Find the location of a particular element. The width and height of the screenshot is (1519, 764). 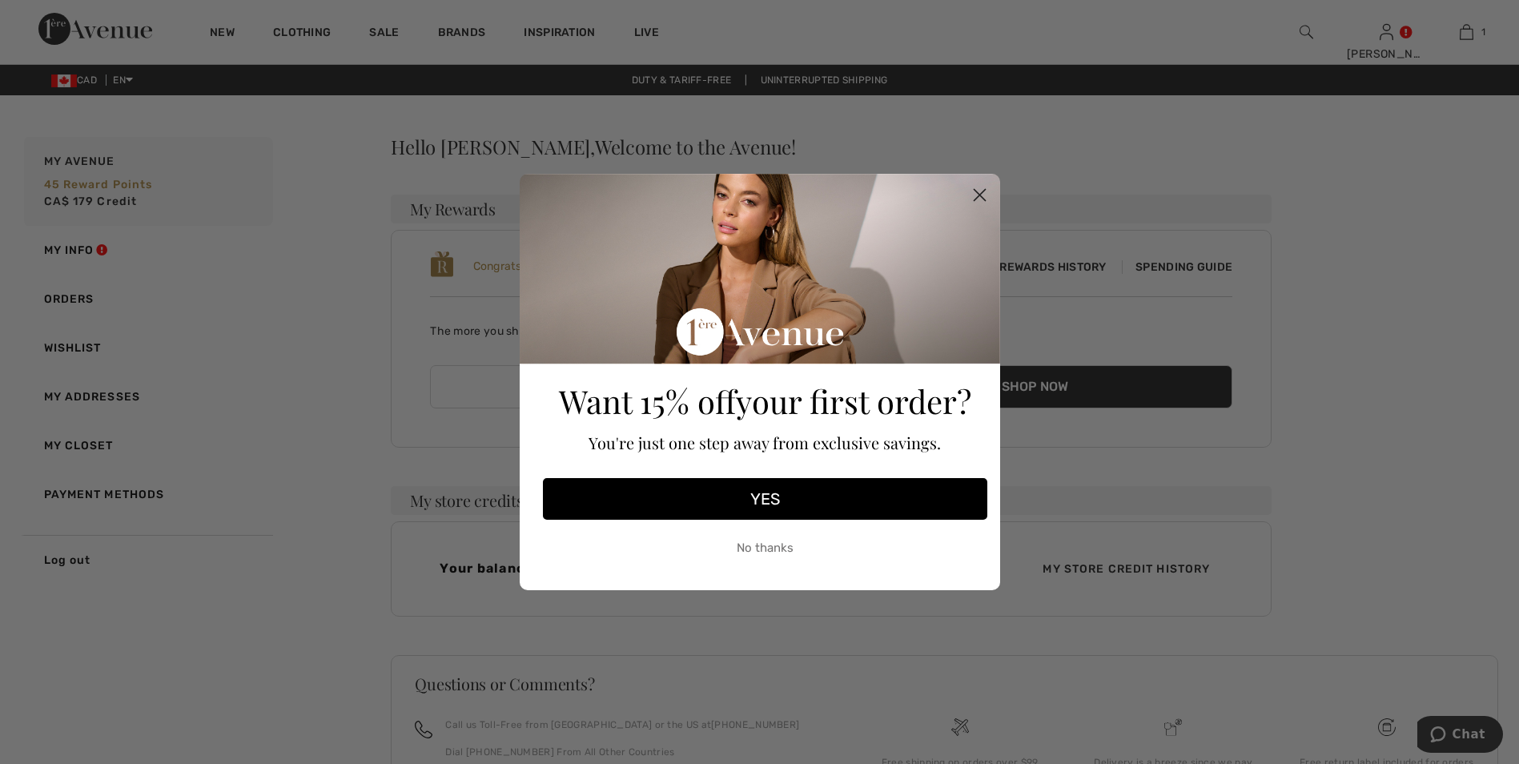

span: Chat is located at coordinates (51, 18).